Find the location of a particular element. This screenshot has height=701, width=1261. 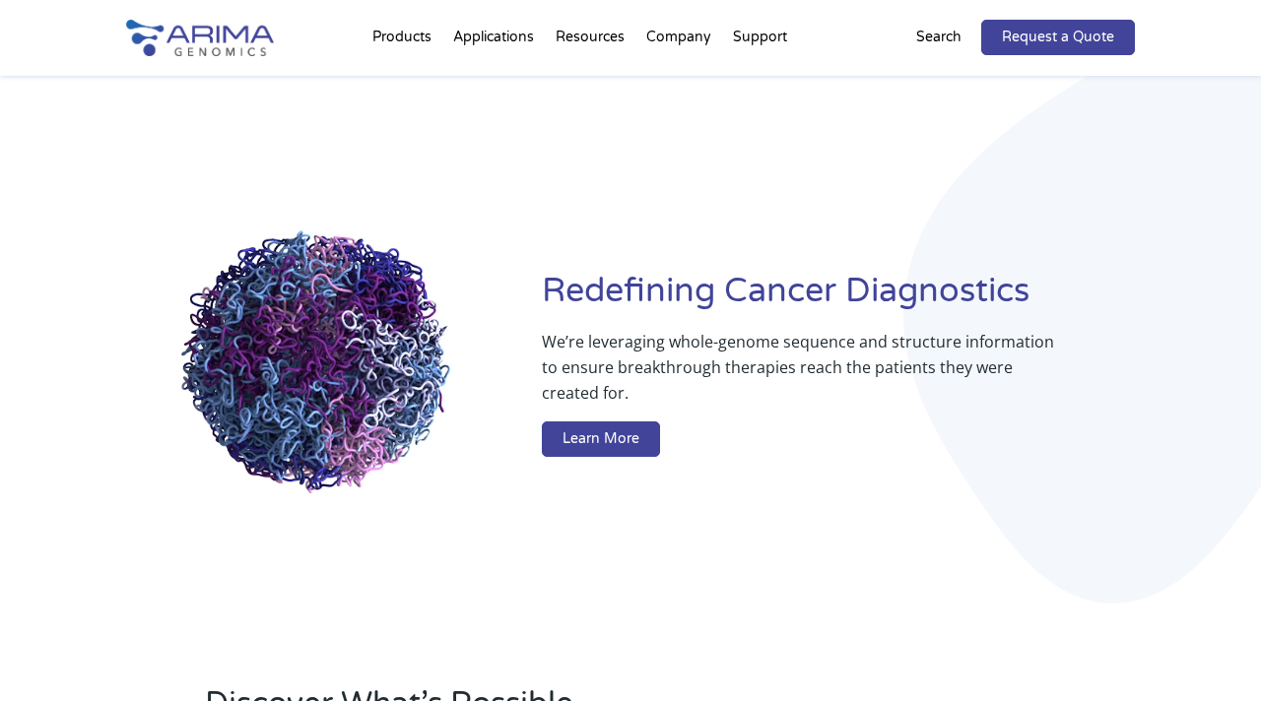

h1: Redefining Cancer Diagnostics is located at coordinates (838, 298).